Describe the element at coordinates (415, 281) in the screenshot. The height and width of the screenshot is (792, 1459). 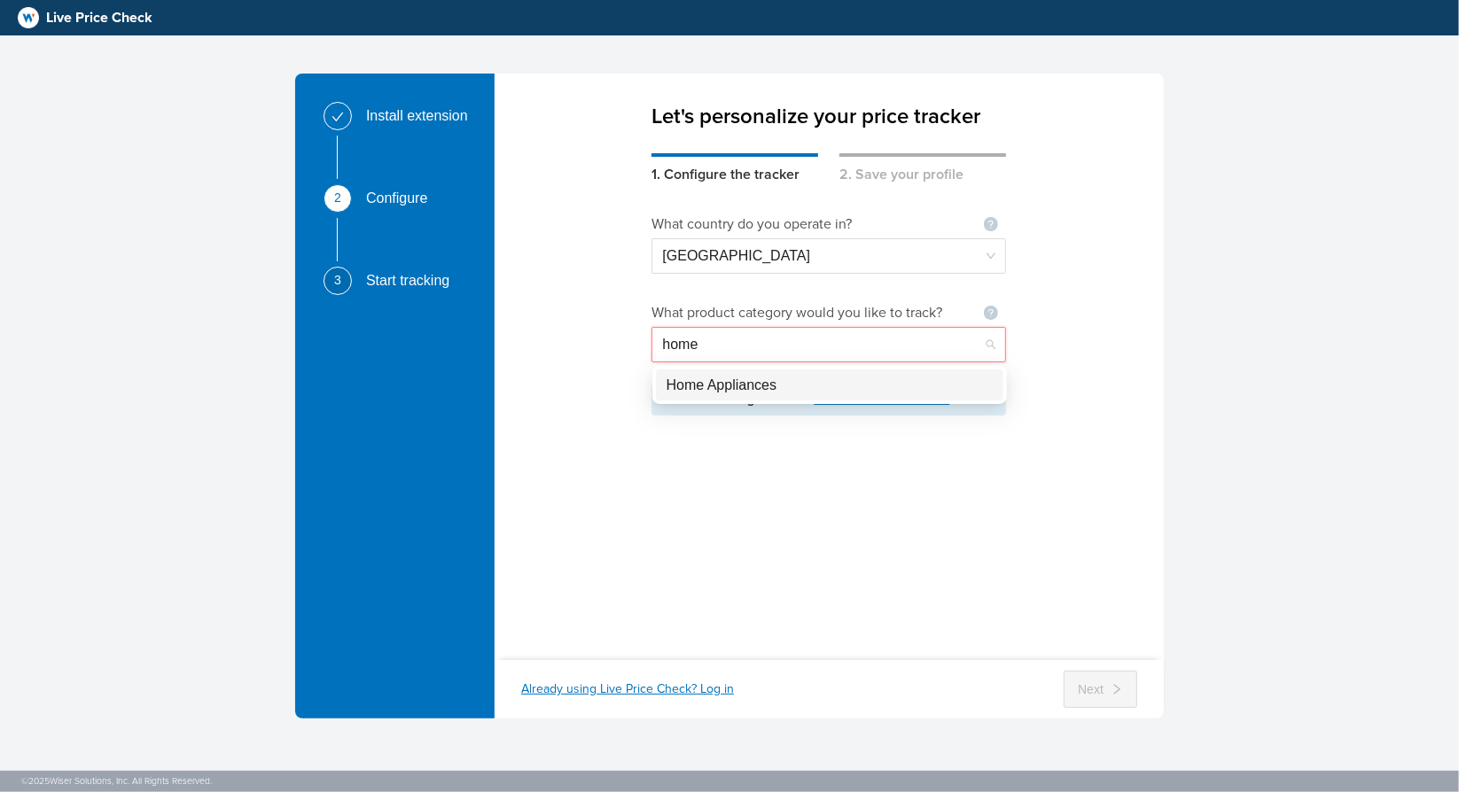
I see `div: Start tracking` at that location.